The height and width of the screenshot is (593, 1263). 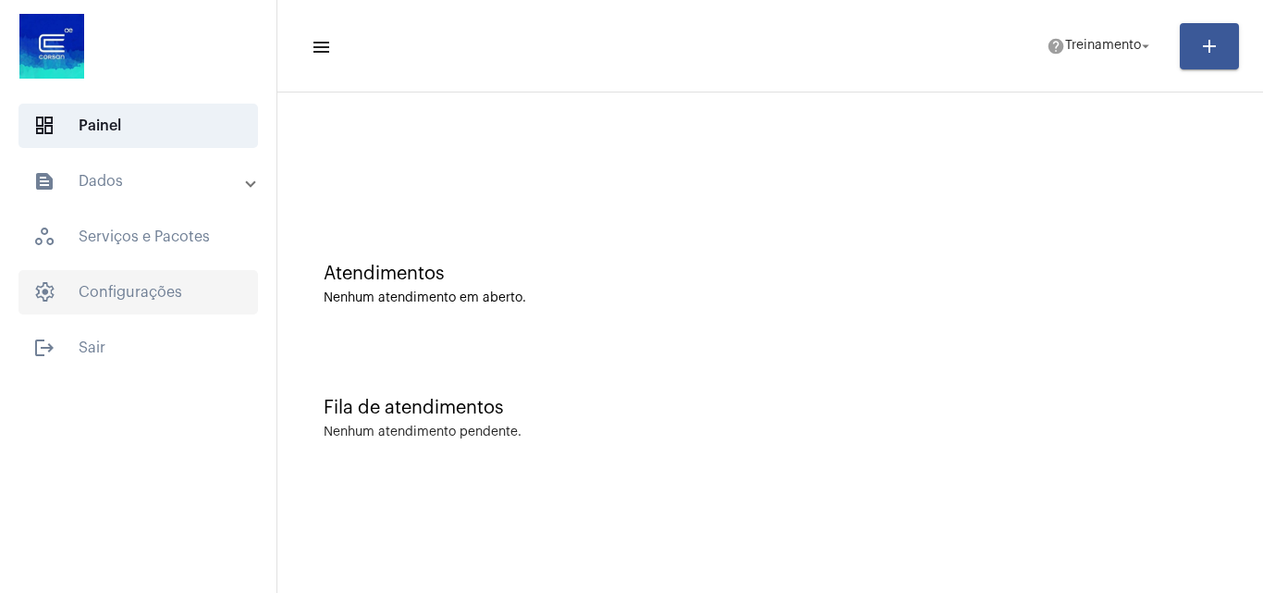 I want to click on div: Atendimentos, so click(x=770, y=274).